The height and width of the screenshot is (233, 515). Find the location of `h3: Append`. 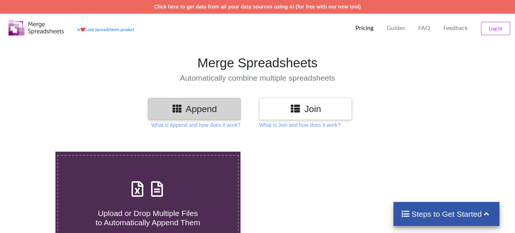

h3: Append is located at coordinates (195, 109).